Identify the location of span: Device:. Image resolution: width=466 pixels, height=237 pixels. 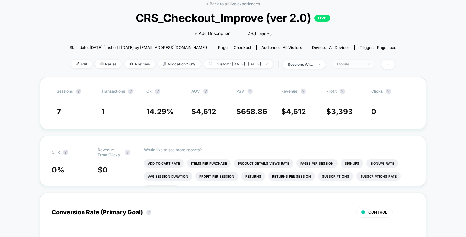
(330, 47).